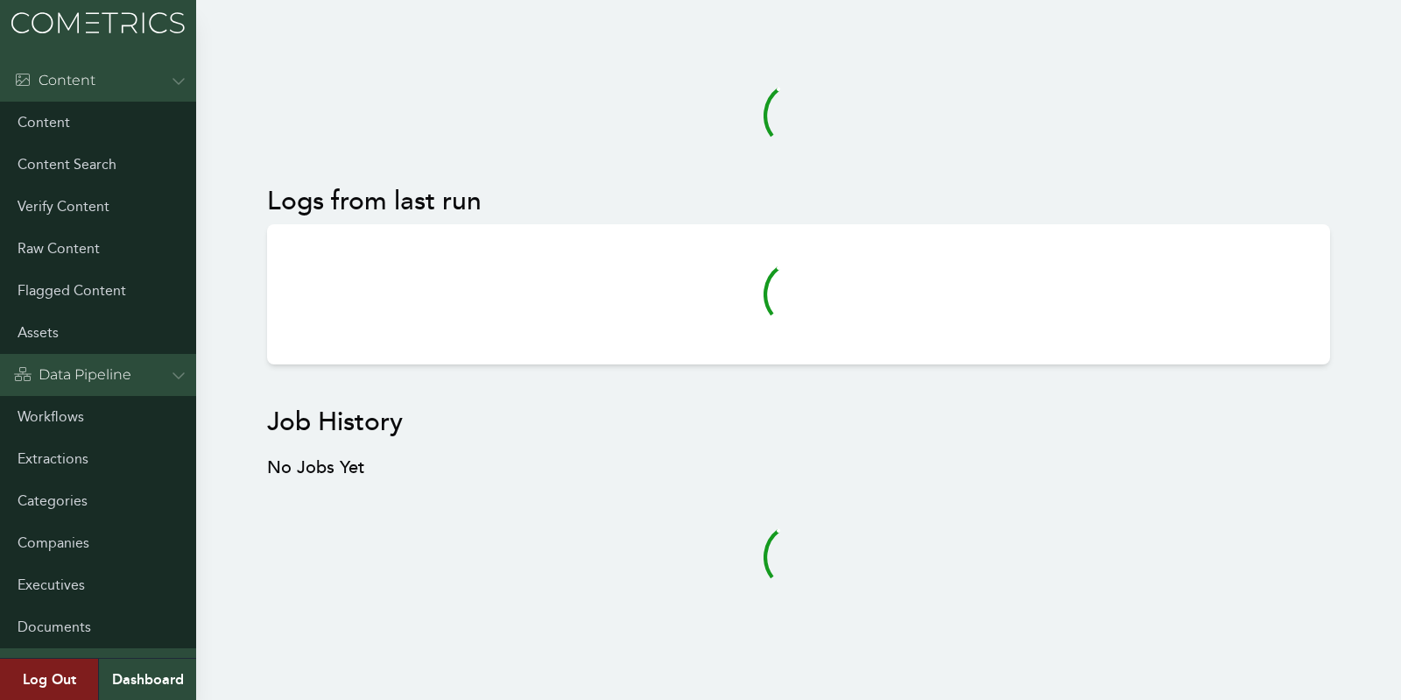  I want to click on div: Content, so click(54, 81).